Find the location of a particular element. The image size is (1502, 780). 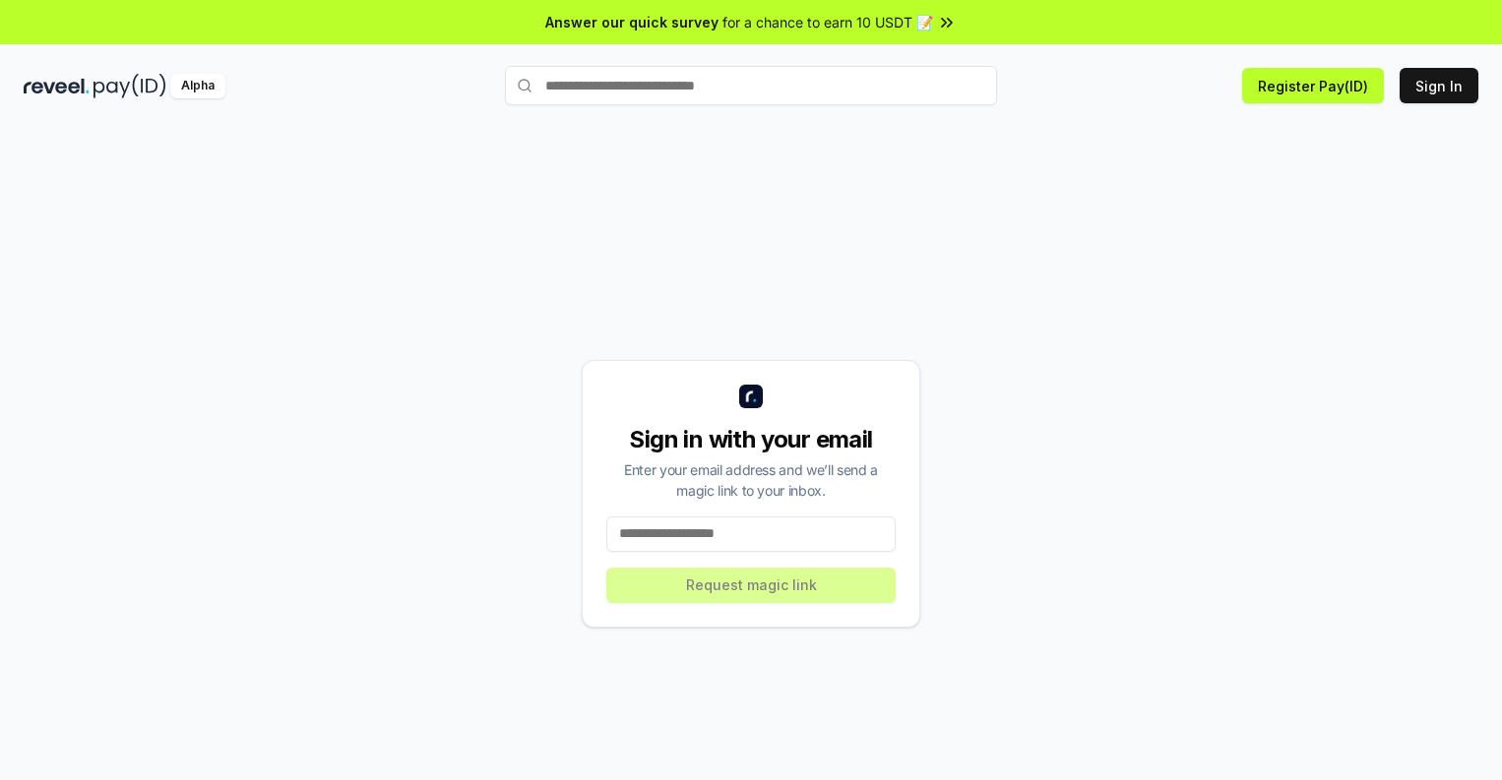

img: reveel_dark is located at coordinates (56, 86).